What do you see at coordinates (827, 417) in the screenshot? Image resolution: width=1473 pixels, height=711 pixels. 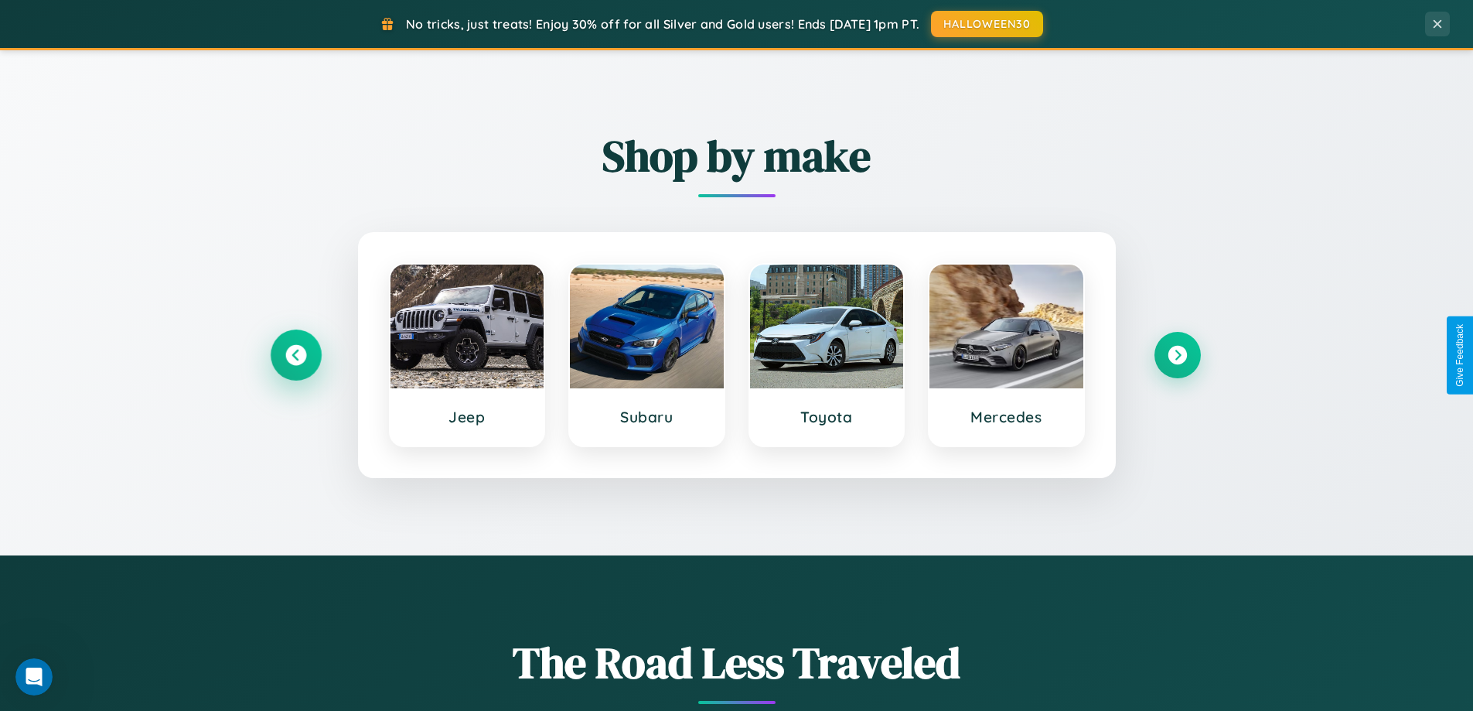 I see `h3: Toyota` at bounding box center [827, 417].